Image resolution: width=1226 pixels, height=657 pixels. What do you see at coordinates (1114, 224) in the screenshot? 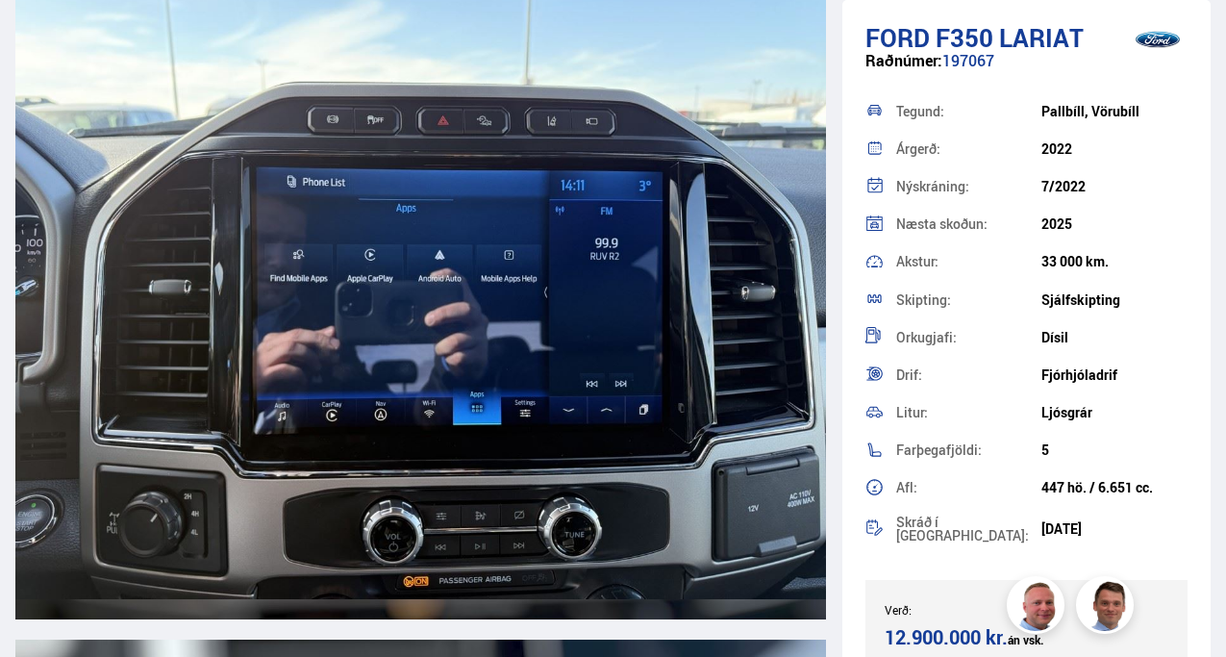
I see `div: 2025` at bounding box center [1114, 224].